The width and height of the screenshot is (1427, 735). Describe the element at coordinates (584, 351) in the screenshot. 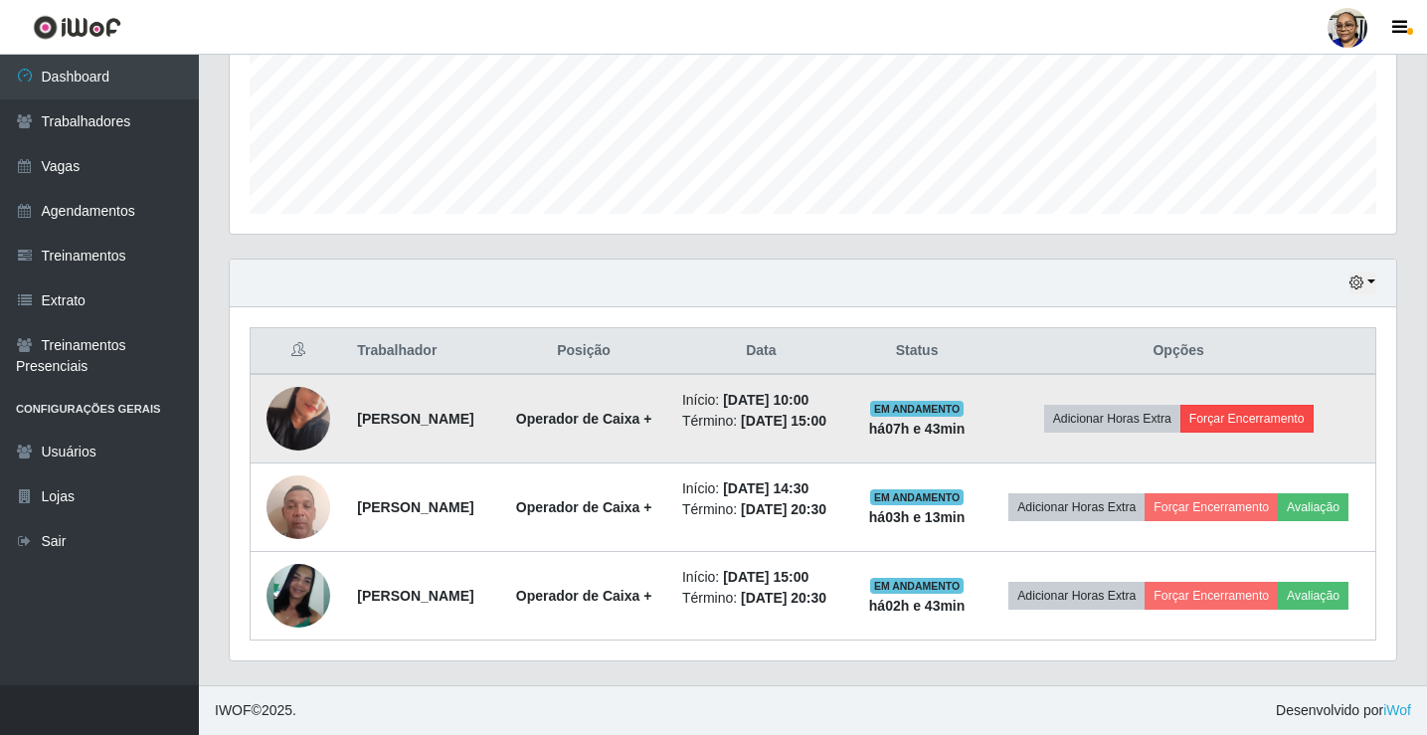

I see `th: Posição` at that location.